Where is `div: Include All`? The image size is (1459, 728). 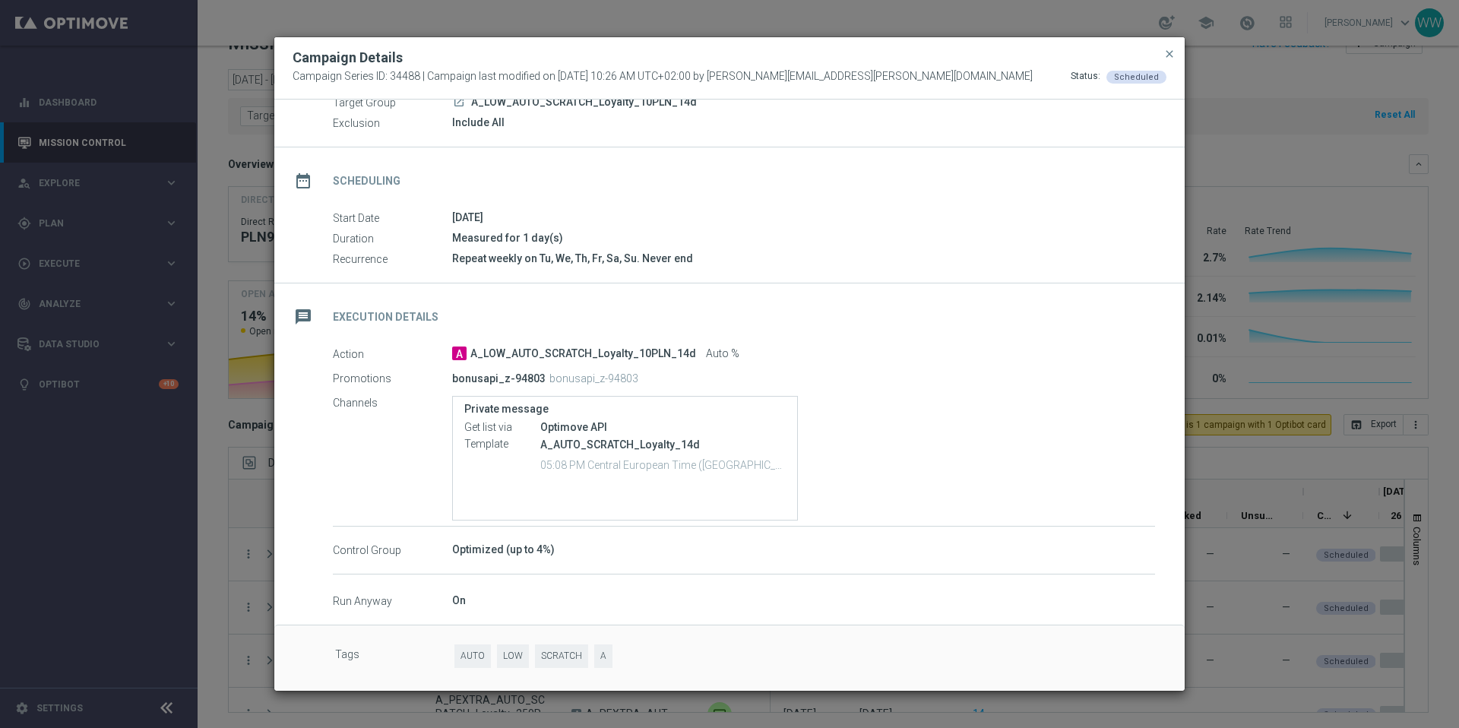 div: Include All is located at coordinates (803, 122).